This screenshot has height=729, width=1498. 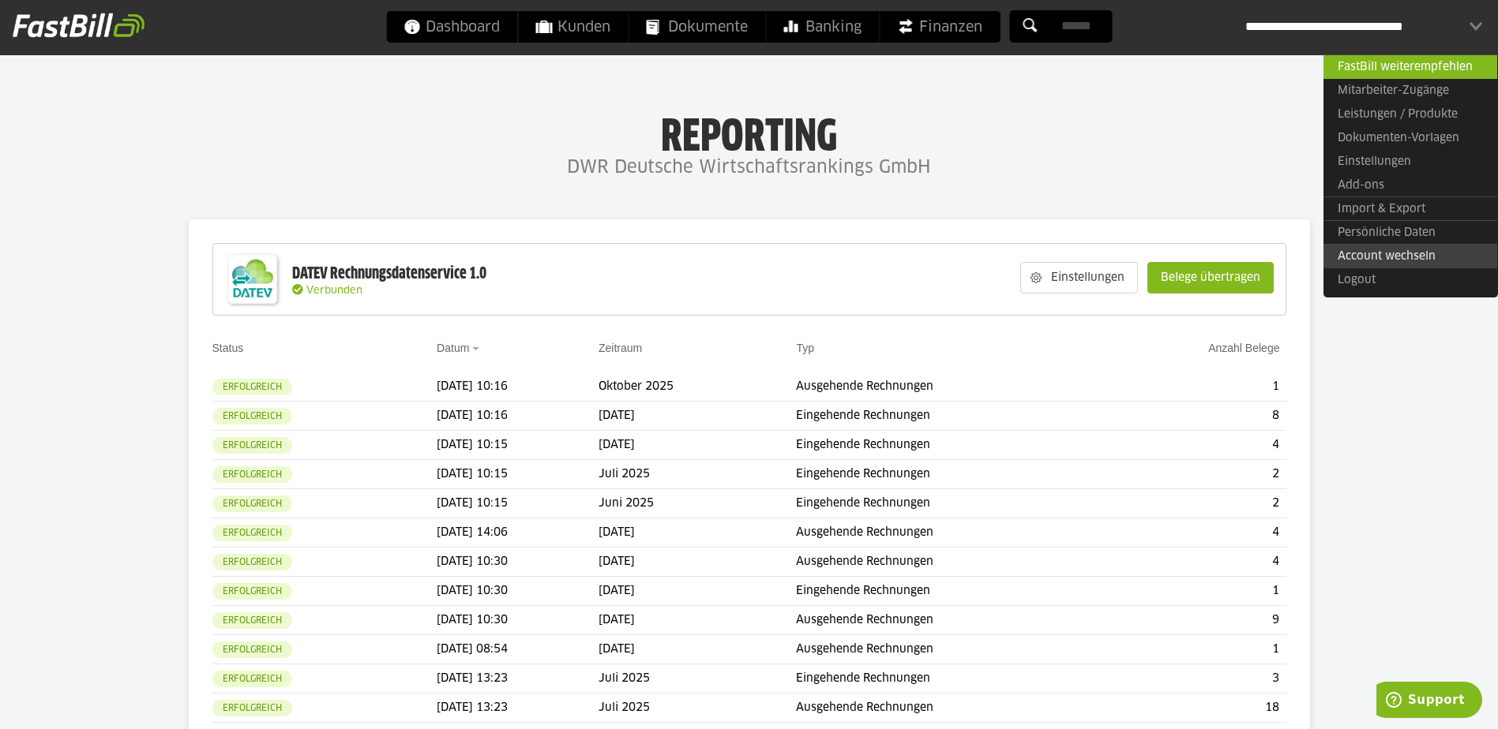 What do you see at coordinates (228, 348) in the screenshot?
I see `a: Status` at bounding box center [228, 348].